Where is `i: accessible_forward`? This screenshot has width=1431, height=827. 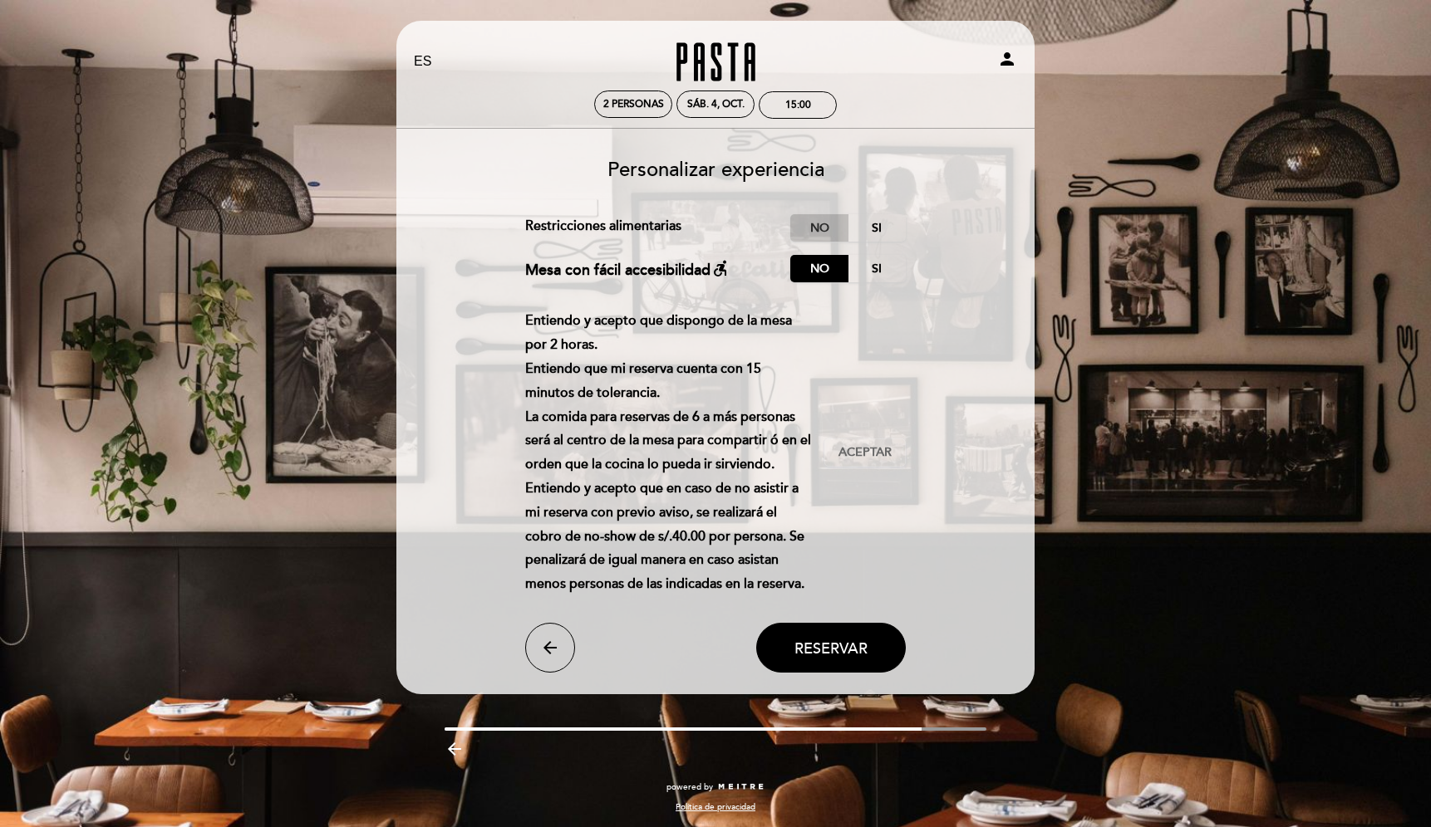 i: accessible_forward is located at coordinates (720, 268).